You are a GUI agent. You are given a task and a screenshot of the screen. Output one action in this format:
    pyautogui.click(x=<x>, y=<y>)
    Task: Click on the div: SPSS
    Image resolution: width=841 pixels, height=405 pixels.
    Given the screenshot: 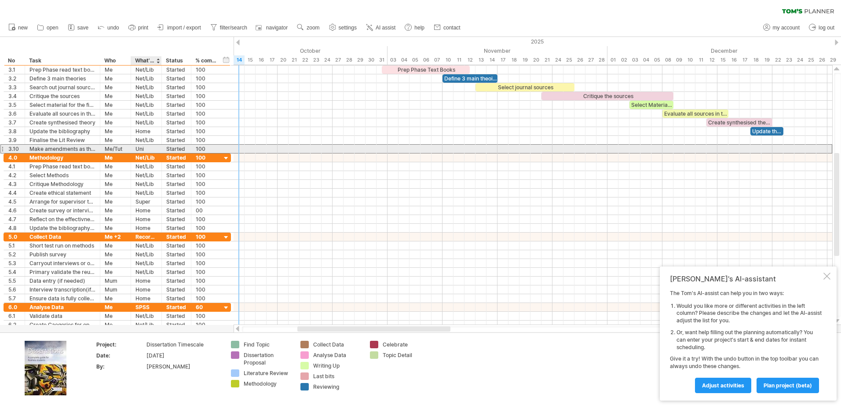 What is the action you would take?
    pyautogui.click(x=146, y=307)
    